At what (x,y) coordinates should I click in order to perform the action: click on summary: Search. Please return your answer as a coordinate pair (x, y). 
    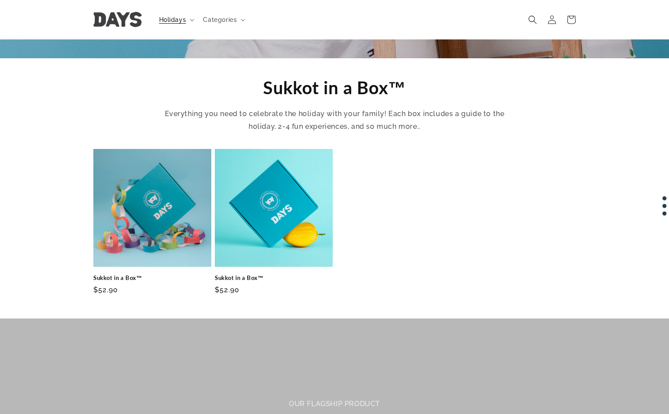
    Looking at the image, I should click on (532, 20).